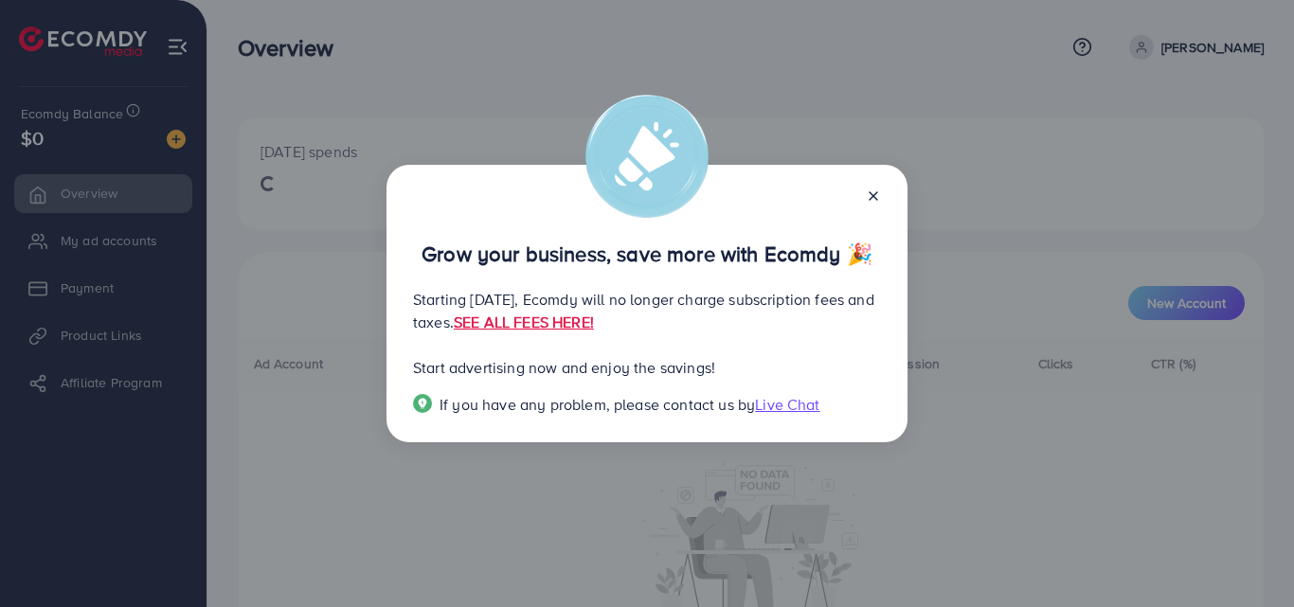  Describe the element at coordinates (524, 322) in the screenshot. I see `a: SEE ALL FEES HERE!` at that location.